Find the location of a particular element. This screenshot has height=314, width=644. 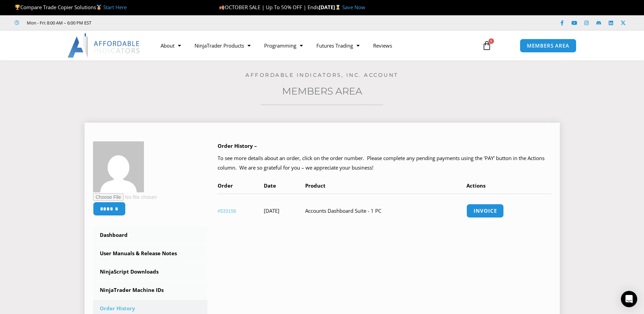

a: NinjaTrader Machine IDs is located at coordinates (150, 290).